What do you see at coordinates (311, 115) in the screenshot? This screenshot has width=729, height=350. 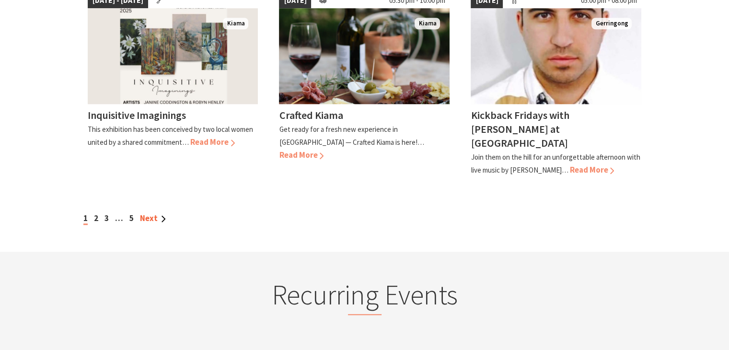 I see `h4: Crafted Kiama` at bounding box center [311, 115].